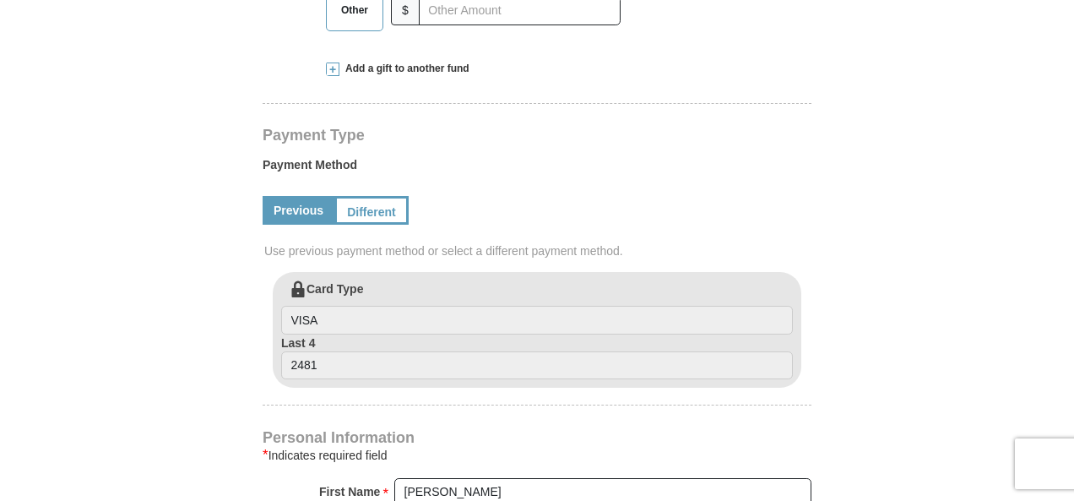 This screenshot has height=501, width=1074. Describe the element at coordinates (539, 251) in the screenshot. I see `span: Use previous payment method or select a different payment method.` at that location.